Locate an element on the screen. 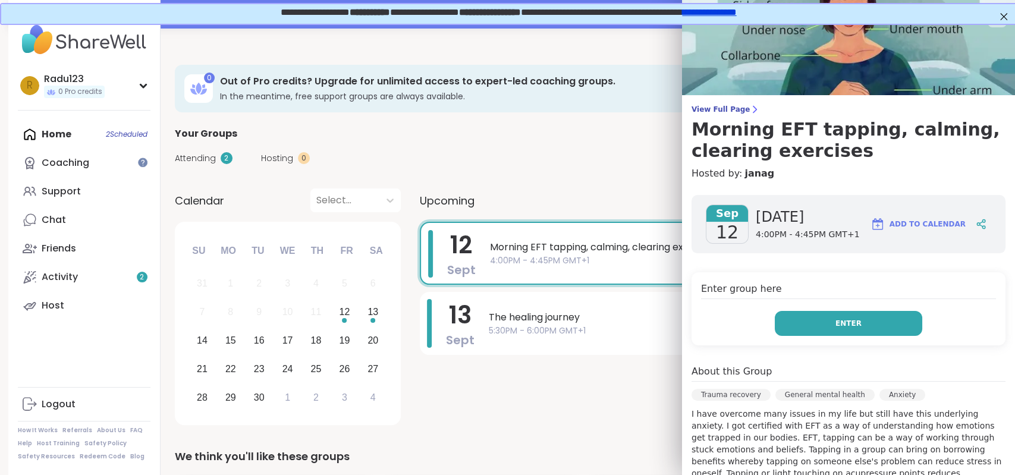 Image resolution: width=1015 pixels, height=475 pixels. div: Mo is located at coordinates (228, 251).